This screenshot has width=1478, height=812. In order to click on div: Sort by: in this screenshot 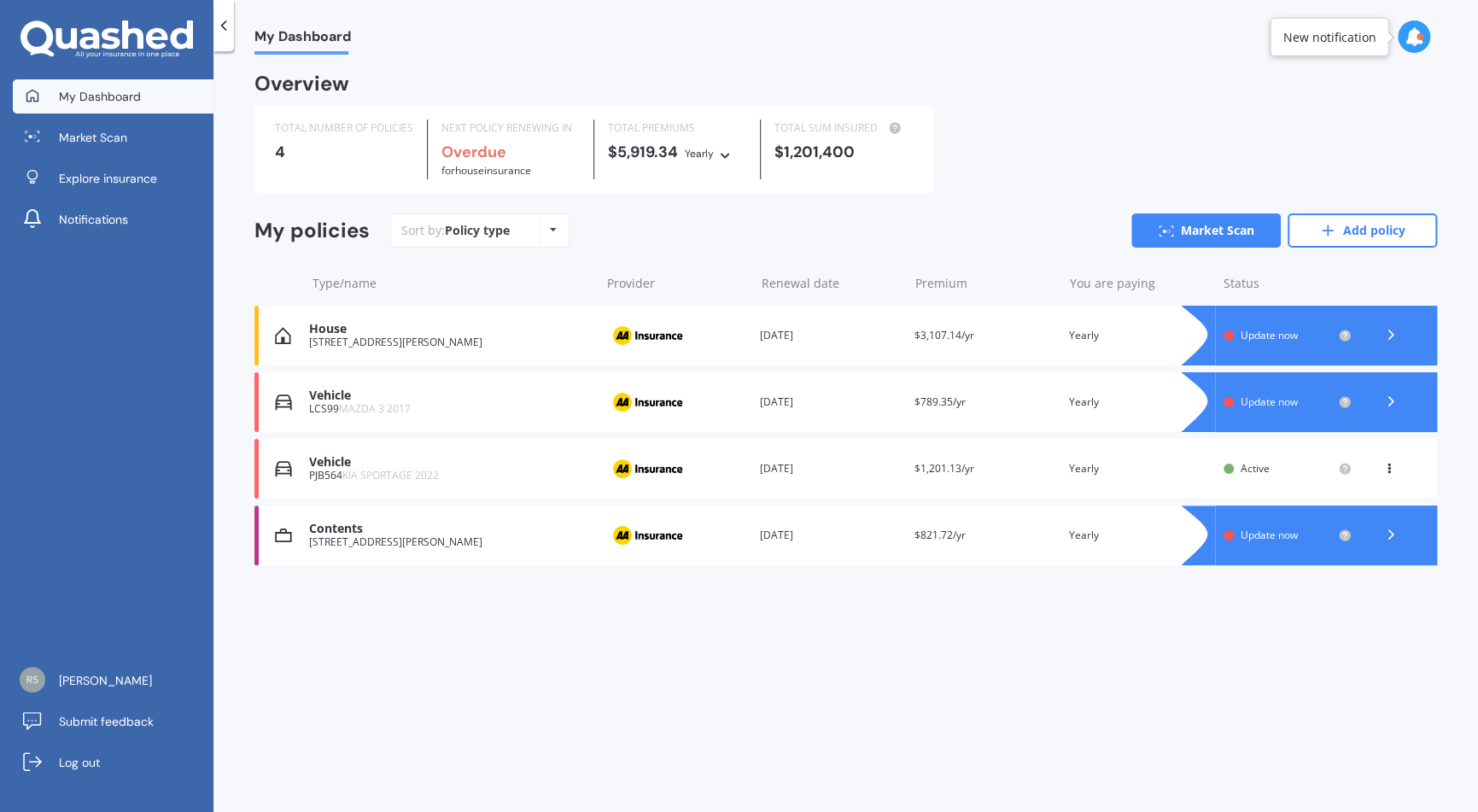, I will do `click(456, 231)`.